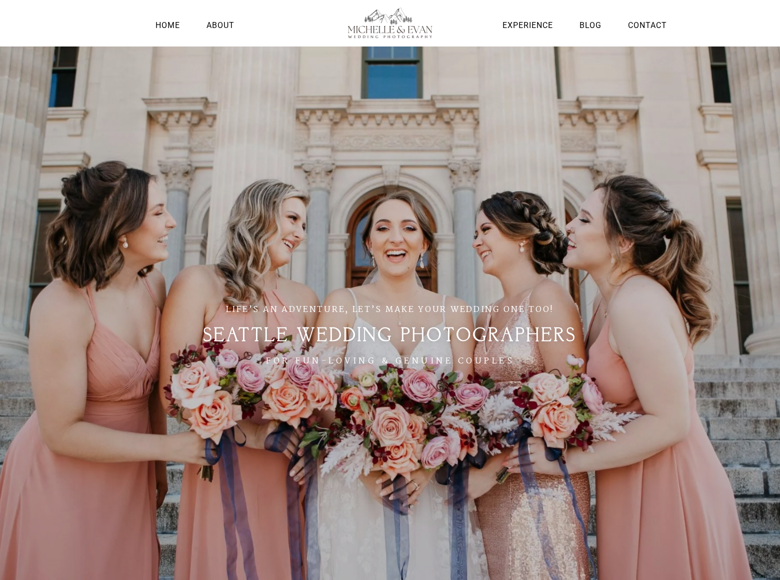 The width and height of the screenshot is (780, 580). What do you see at coordinates (647, 25) in the screenshot?
I see `a: Contact` at bounding box center [647, 25].